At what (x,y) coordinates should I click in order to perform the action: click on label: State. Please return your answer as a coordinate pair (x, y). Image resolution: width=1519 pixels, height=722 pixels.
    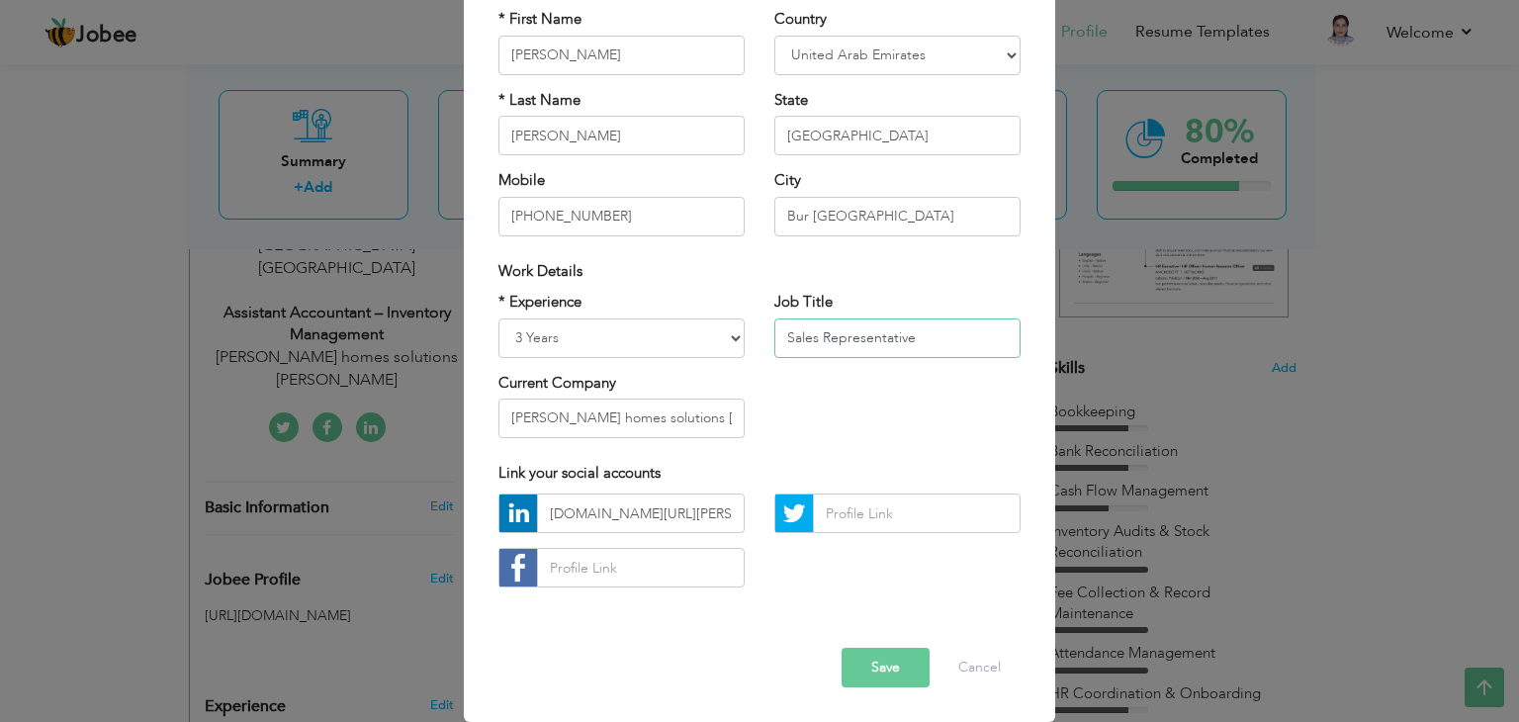
    Looking at the image, I should click on (791, 100).